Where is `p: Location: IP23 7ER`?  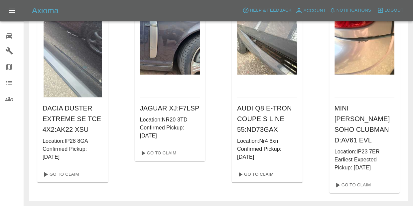 p: Location: IP23 7ER is located at coordinates (364, 152).